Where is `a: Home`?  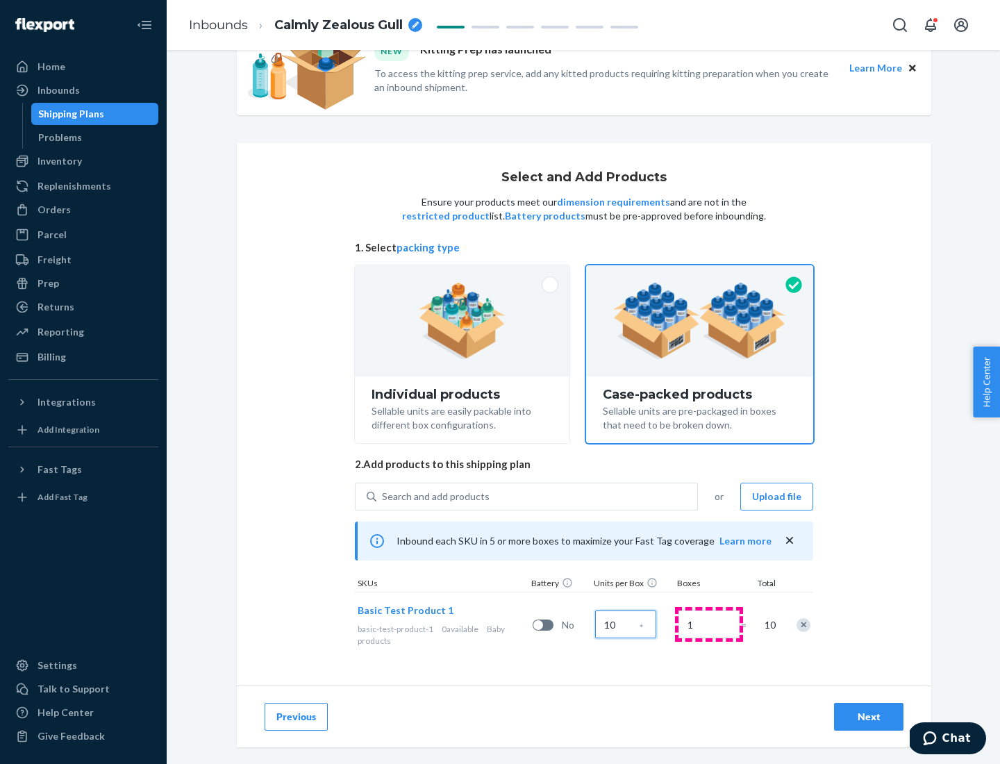
a: Home is located at coordinates (83, 67).